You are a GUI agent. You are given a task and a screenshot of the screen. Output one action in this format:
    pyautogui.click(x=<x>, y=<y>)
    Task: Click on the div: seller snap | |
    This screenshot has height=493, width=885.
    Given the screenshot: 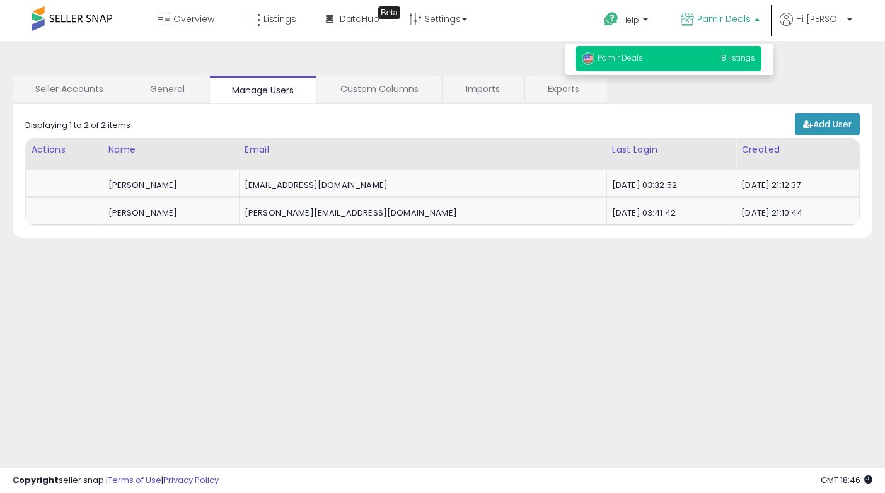 What is the action you would take?
    pyautogui.click(x=115, y=480)
    